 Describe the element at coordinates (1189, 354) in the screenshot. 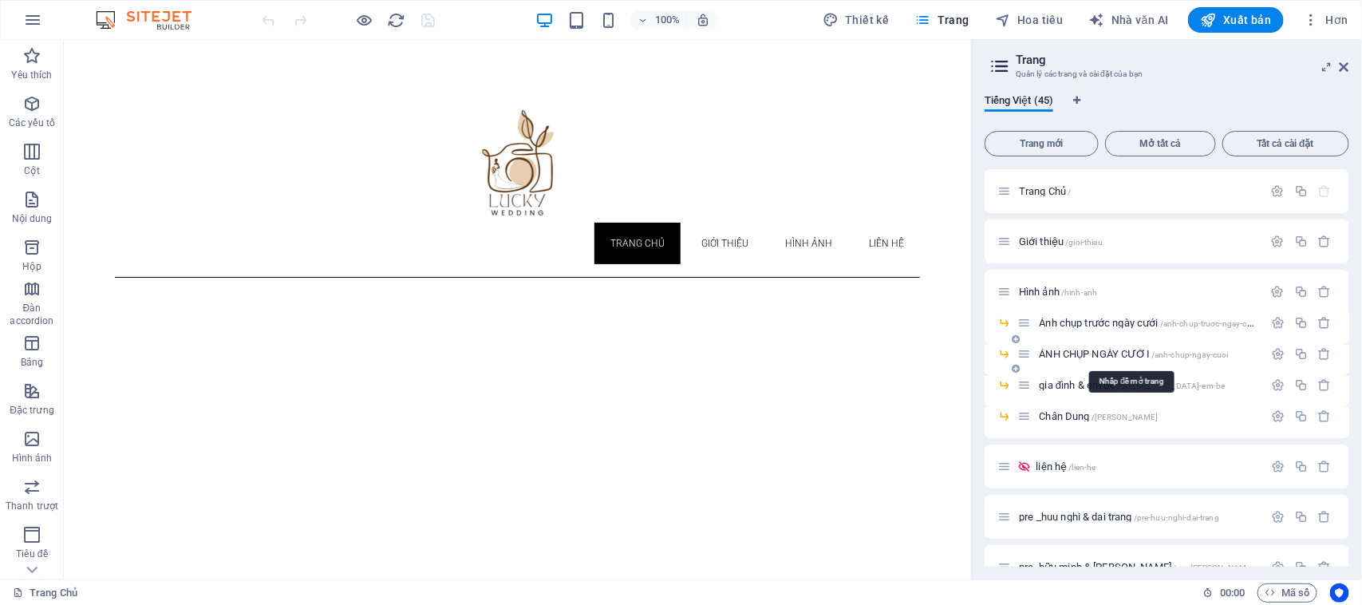

I see `font: /anh-chup-ngay-cuoi` at that location.